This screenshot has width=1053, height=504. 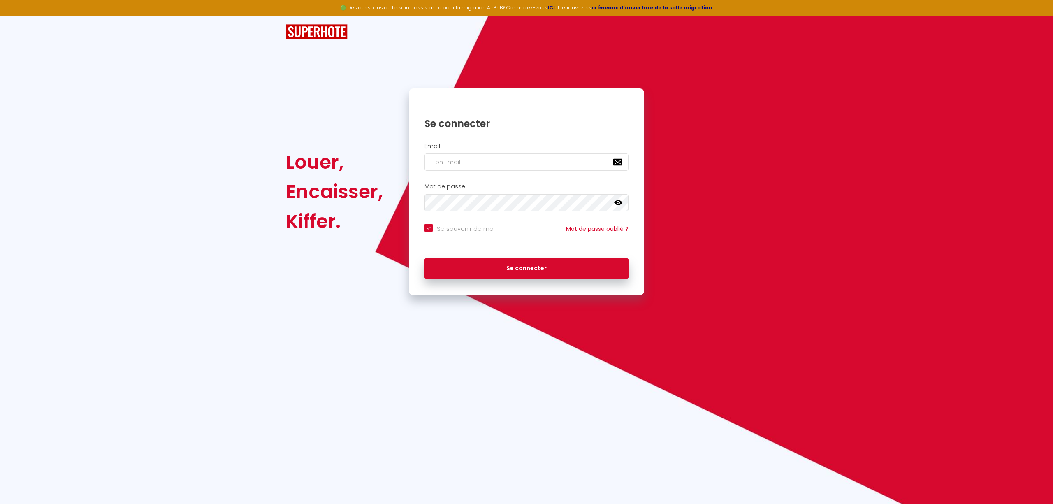 I want to click on h2: Mot de passe, so click(x=527, y=186).